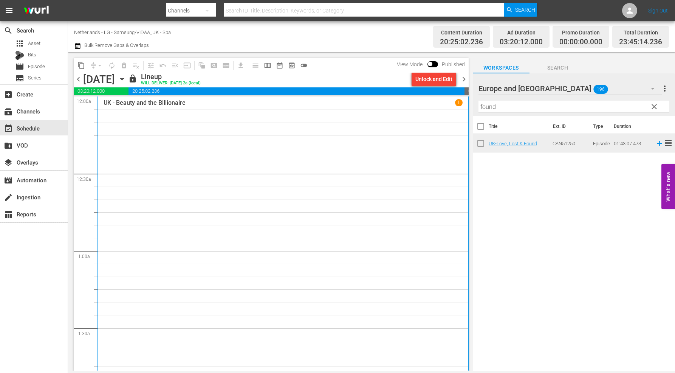  Describe the element at coordinates (522, 33) in the screenshot. I see `div: Ad Duration` at that location.